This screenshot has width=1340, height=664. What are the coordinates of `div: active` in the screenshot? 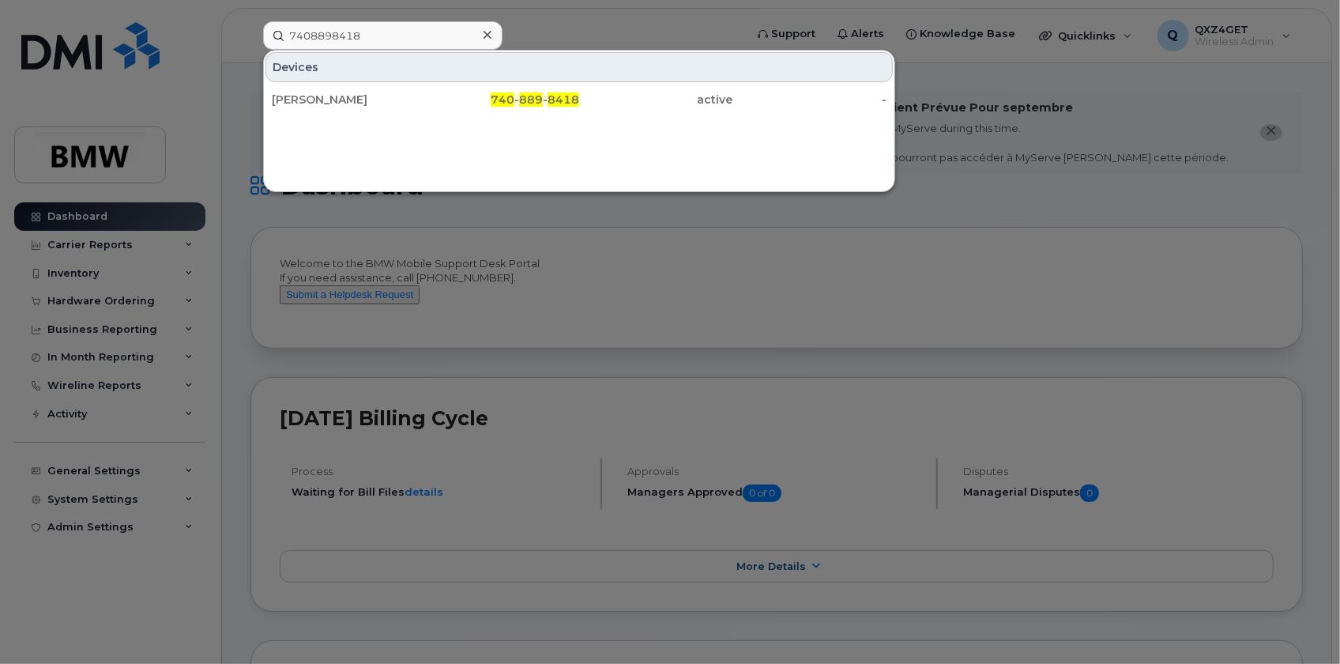 It's located at (656, 100).